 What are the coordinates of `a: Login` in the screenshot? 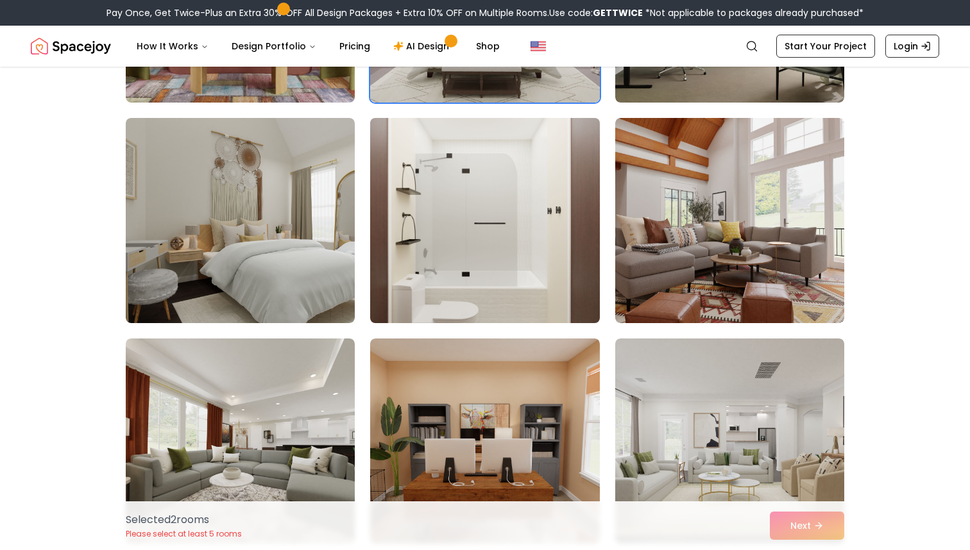 It's located at (912, 46).